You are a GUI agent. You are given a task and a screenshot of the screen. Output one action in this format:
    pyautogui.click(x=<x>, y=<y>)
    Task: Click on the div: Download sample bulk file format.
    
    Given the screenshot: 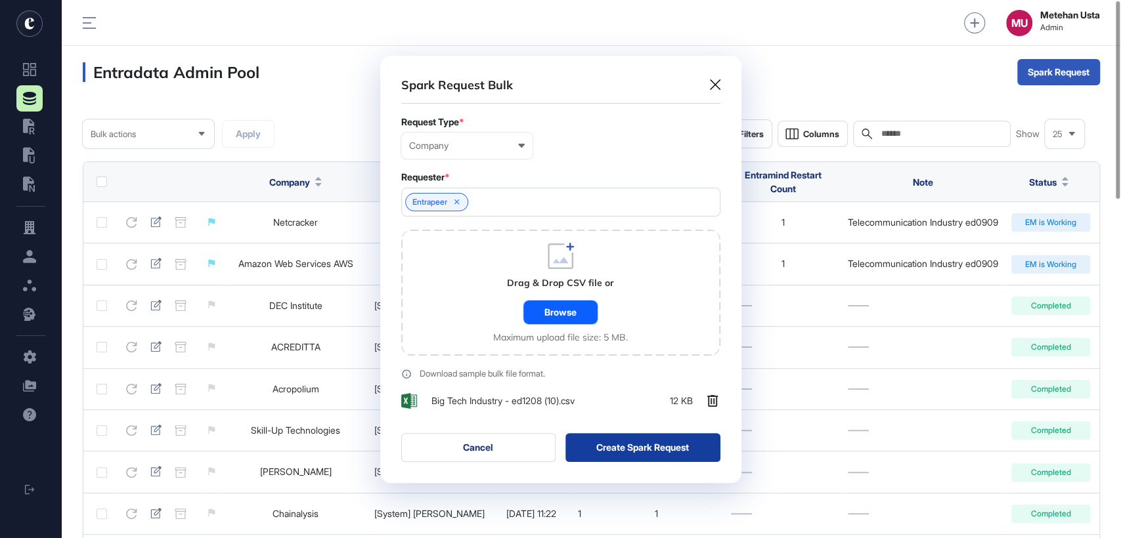 What is the action you would take?
    pyautogui.click(x=482, y=374)
    